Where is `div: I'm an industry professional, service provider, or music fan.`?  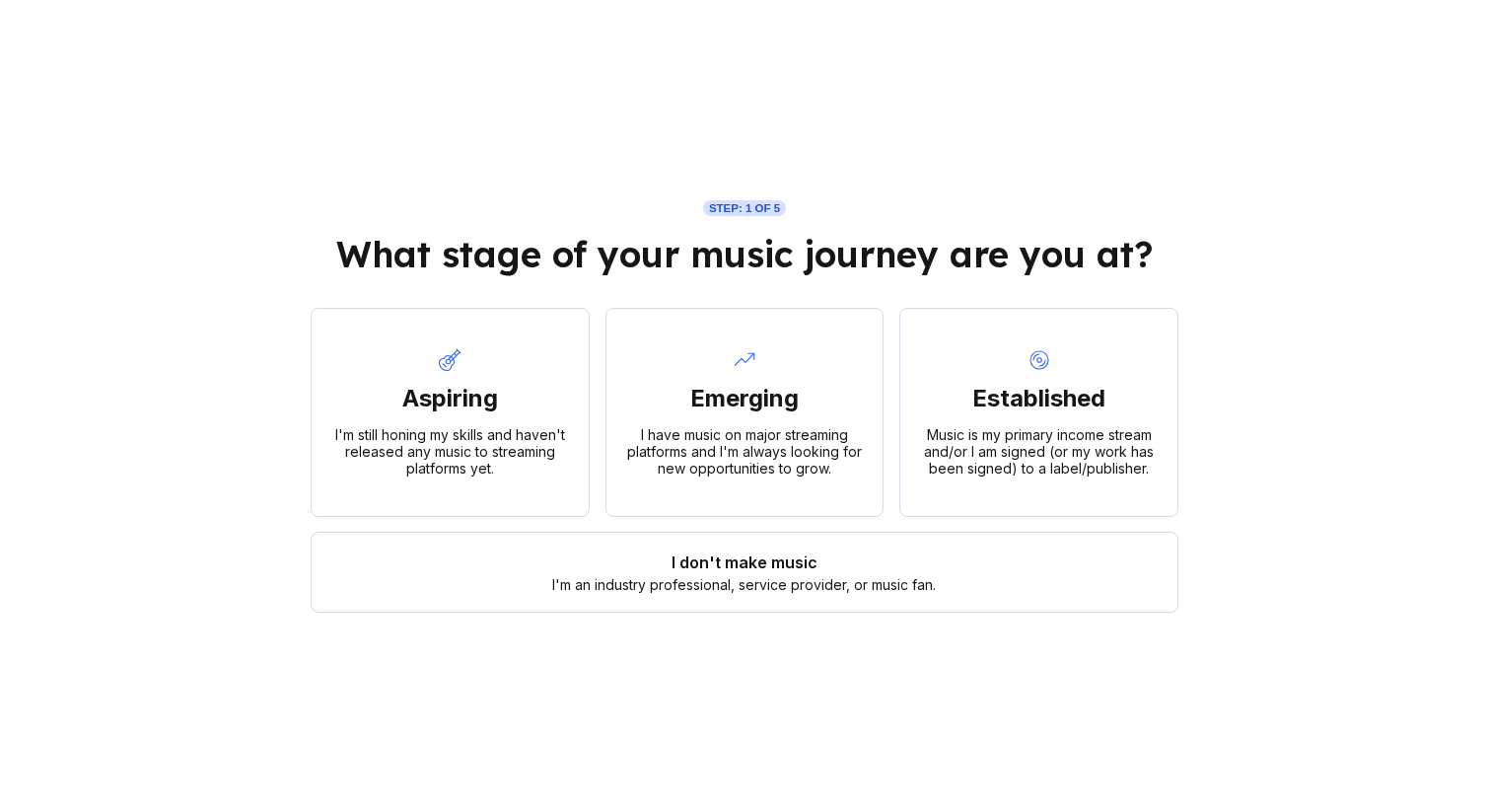 div: I'm an industry professional, service provider, or music fan. is located at coordinates (744, 584).